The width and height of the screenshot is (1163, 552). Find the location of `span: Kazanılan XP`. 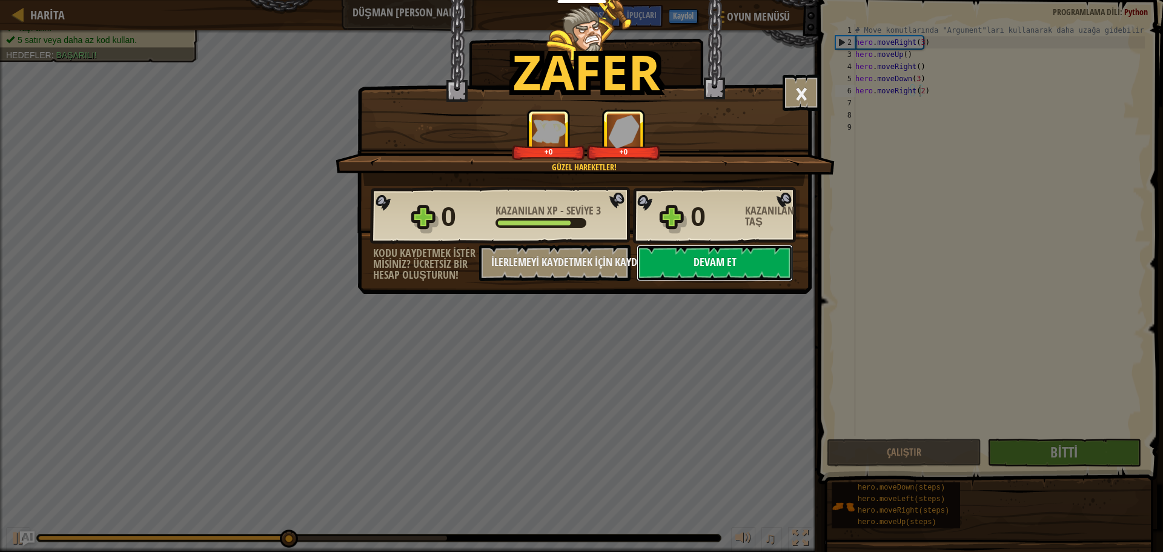

span: Kazanılan XP is located at coordinates (528, 210).